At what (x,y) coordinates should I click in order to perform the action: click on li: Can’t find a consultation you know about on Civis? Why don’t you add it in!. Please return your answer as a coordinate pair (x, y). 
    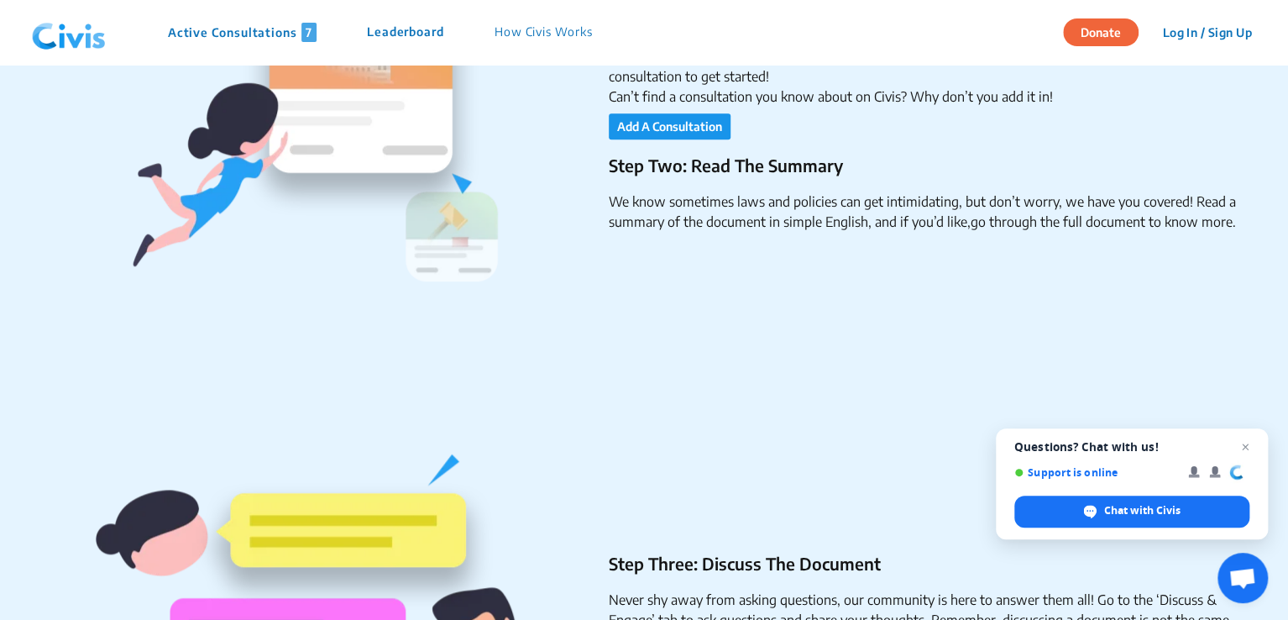
    Looking at the image, I should click on (923, 97).